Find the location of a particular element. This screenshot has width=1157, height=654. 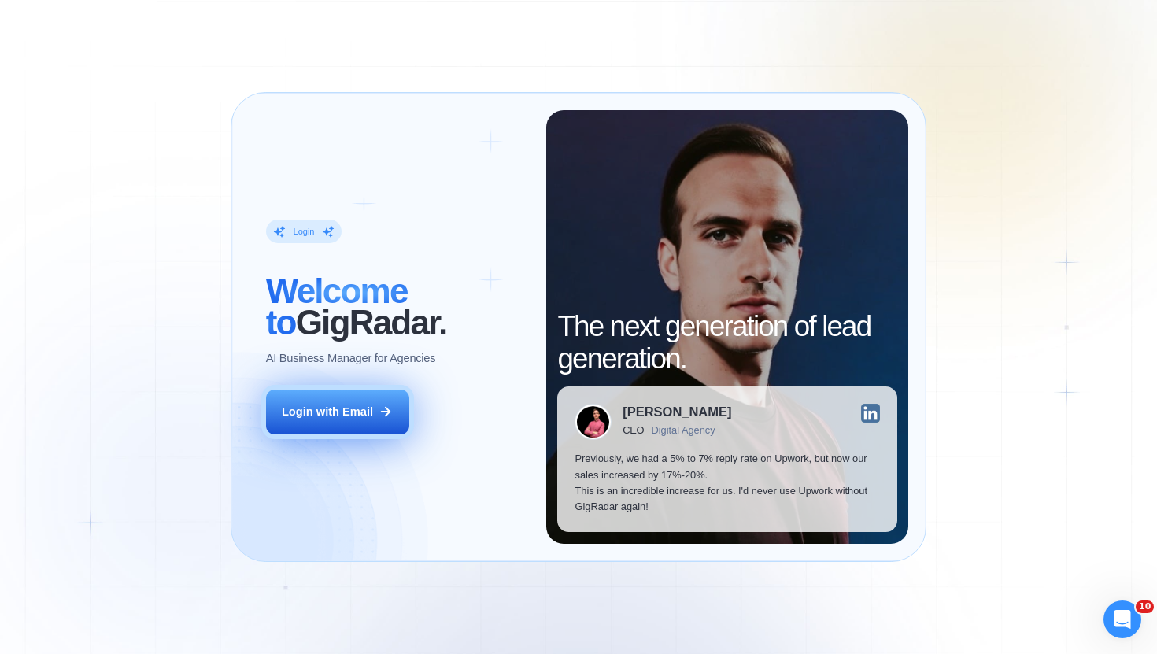

div: Login with Email is located at coordinates (327, 412).